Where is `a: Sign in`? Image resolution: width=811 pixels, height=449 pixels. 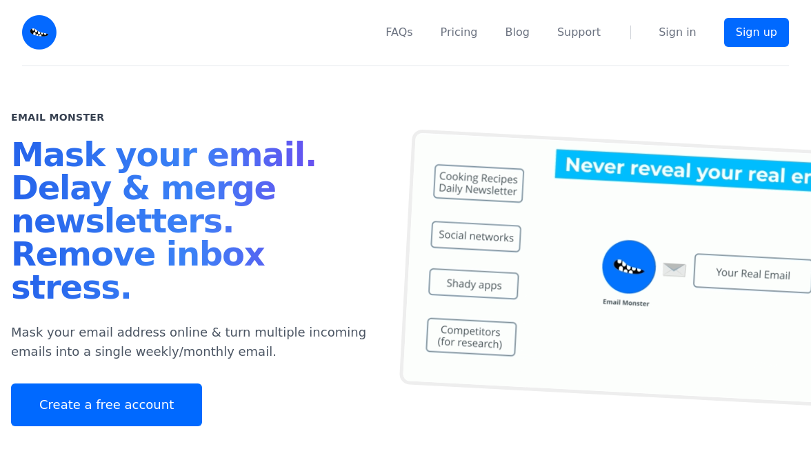
a: Sign in is located at coordinates (677, 32).